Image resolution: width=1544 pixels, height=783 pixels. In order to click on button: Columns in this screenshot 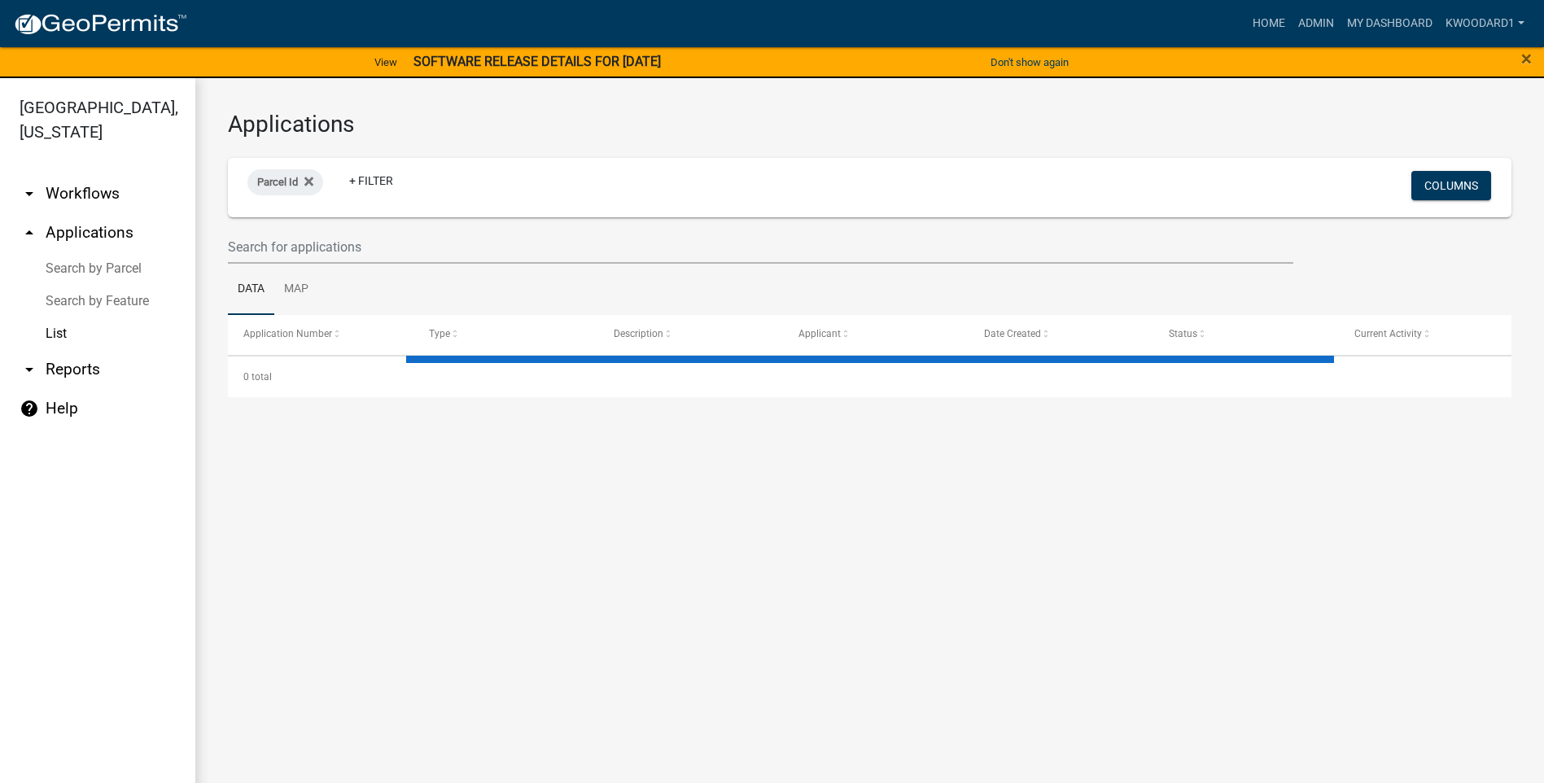, I will do `click(1451, 186)`.